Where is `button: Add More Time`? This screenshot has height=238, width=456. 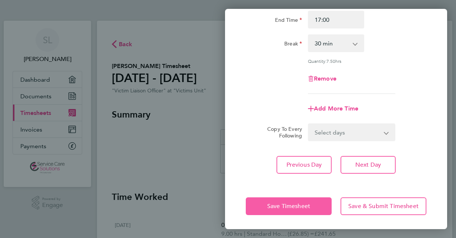 button: Add More Time is located at coordinates (333, 109).